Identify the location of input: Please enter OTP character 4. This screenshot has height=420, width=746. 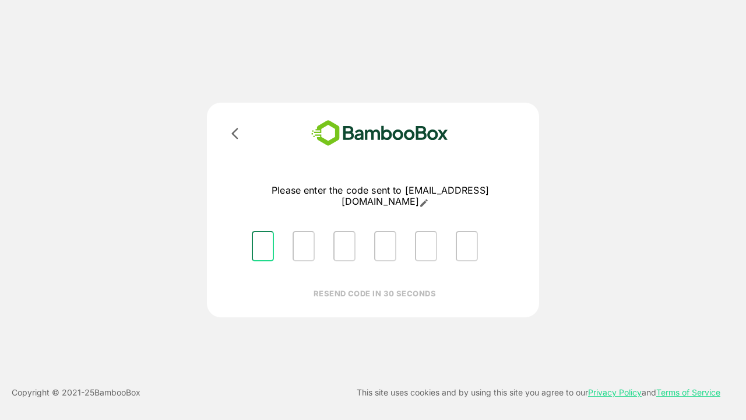
(385, 246).